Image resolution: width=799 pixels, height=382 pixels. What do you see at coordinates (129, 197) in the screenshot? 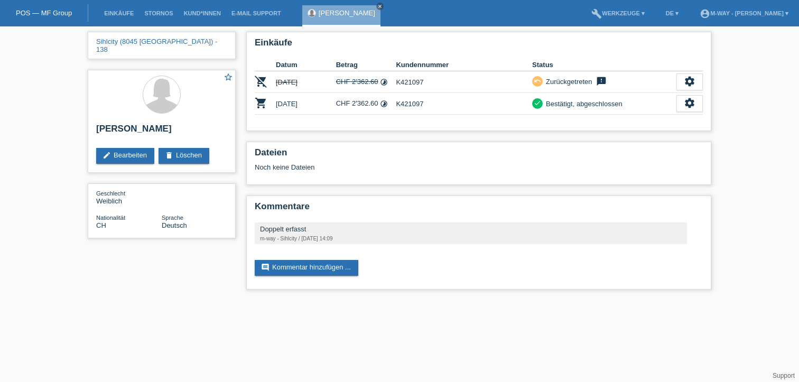
I see `div: Weiblich` at bounding box center [129, 197].